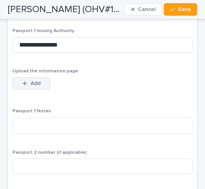  I want to click on span: Upload the information page, so click(45, 71).